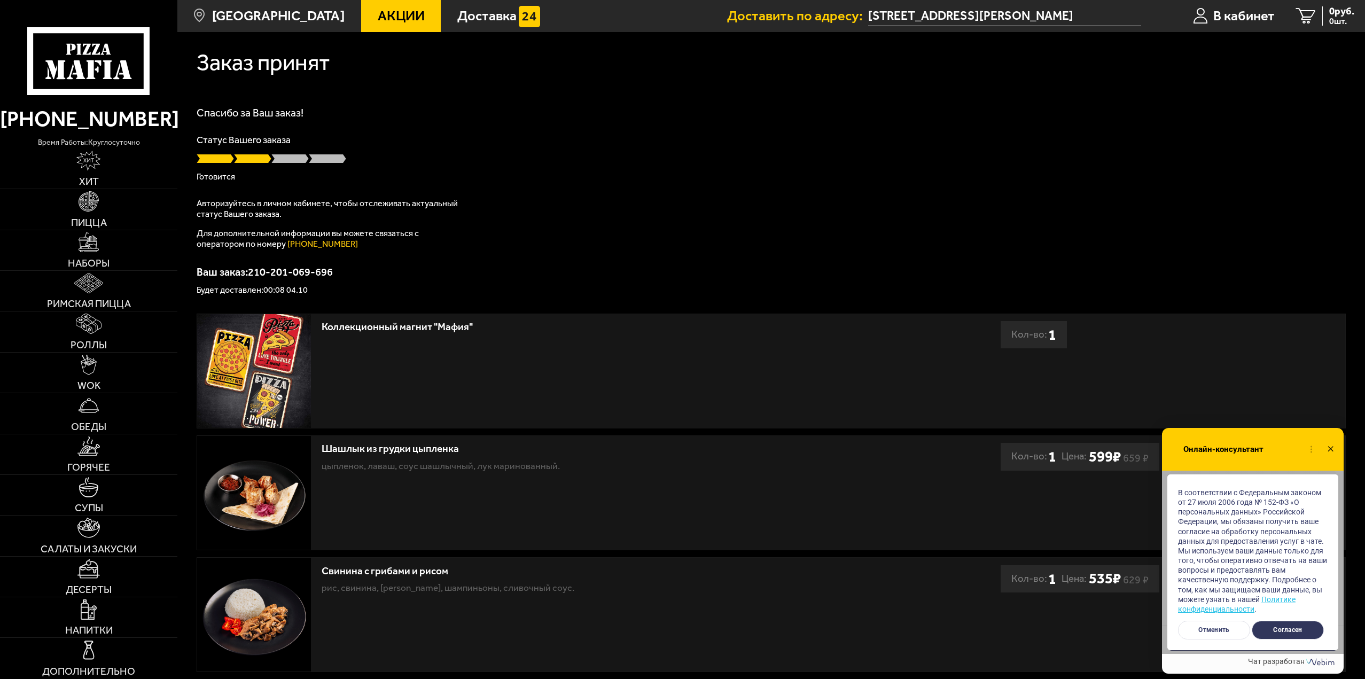 The width and height of the screenshot is (1365, 679). Describe the element at coordinates (591, 449) in the screenshot. I see `div: Шашлык из грудки цыпленка` at that location.